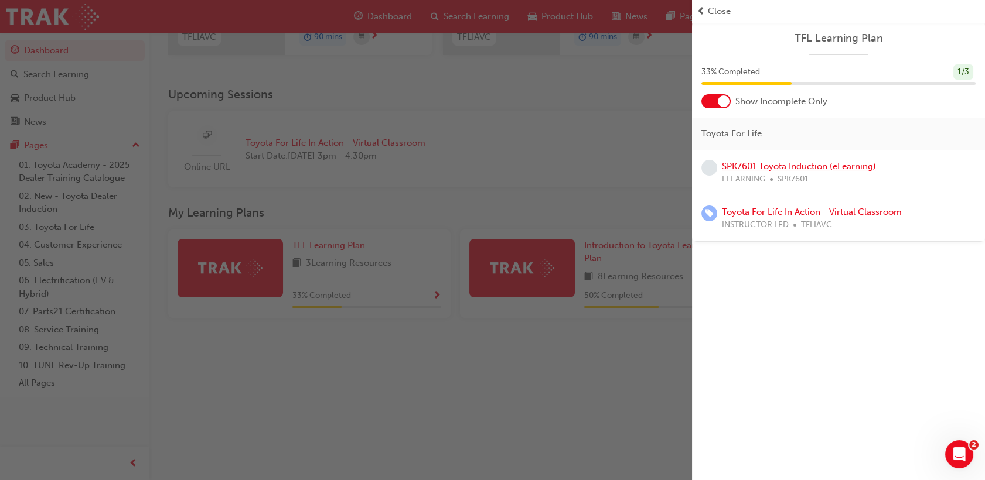 The width and height of the screenshot is (985, 480). What do you see at coordinates (781, 101) in the screenshot?
I see `span: Show Incomplete Only` at bounding box center [781, 101].